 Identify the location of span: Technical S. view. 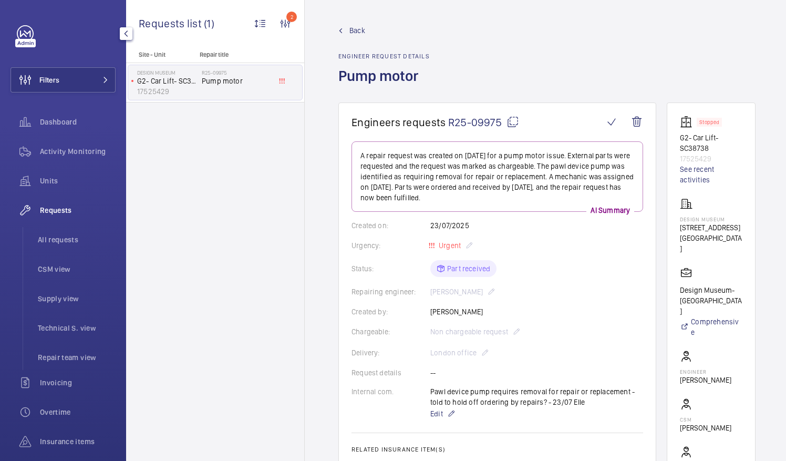
(77, 328).